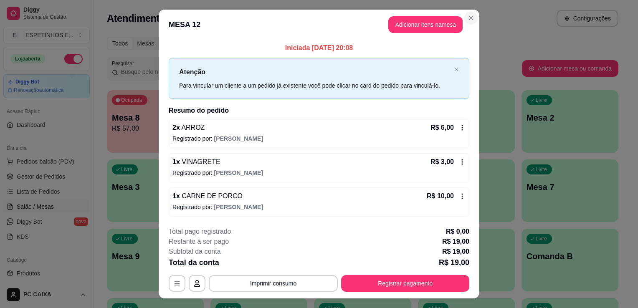 The image size is (638, 308). Describe the element at coordinates (405, 284) in the screenshot. I see `button: Registrar pagamento` at that location.